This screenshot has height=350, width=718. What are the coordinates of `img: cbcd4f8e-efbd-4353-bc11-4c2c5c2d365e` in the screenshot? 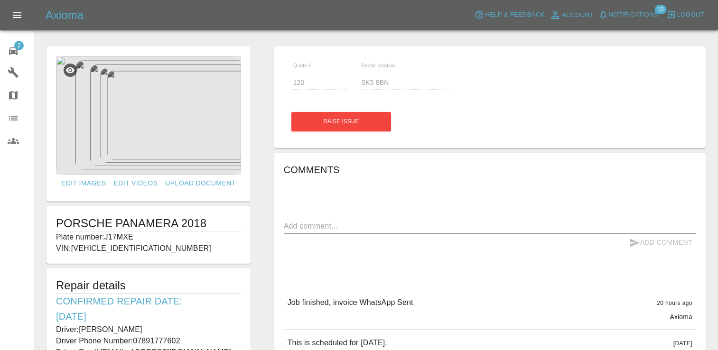 It's located at (148, 115).